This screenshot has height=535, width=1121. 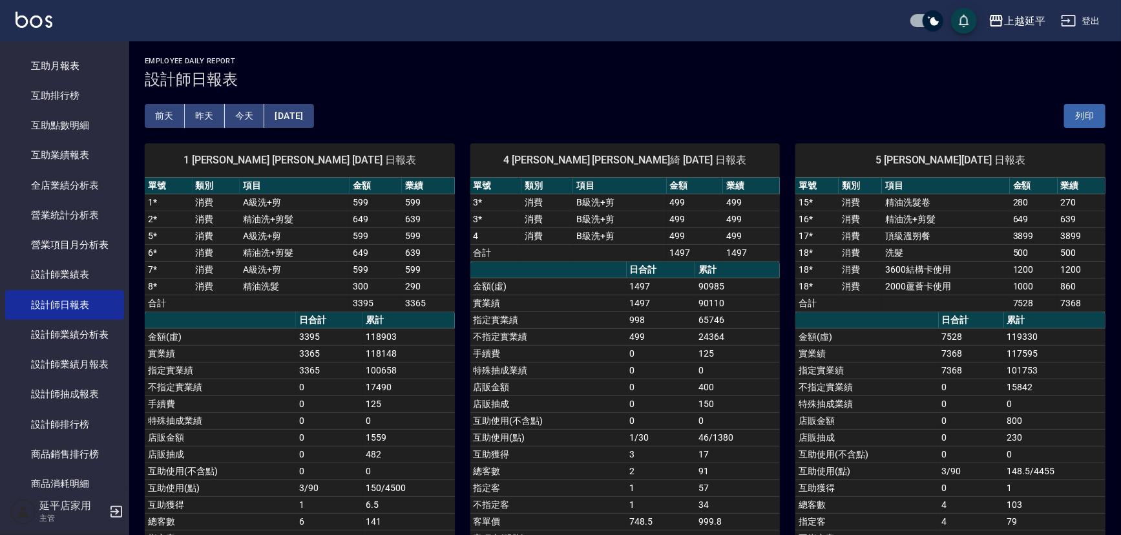 What do you see at coordinates (375, 286) in the screenshot?
I see `td: 300` at bounding box center [375, 286].